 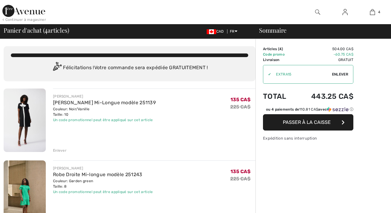 What do you see at coordinates (302, 74) in the screenshot?
I see `input: Code promo` at bounding box center [302, 74].